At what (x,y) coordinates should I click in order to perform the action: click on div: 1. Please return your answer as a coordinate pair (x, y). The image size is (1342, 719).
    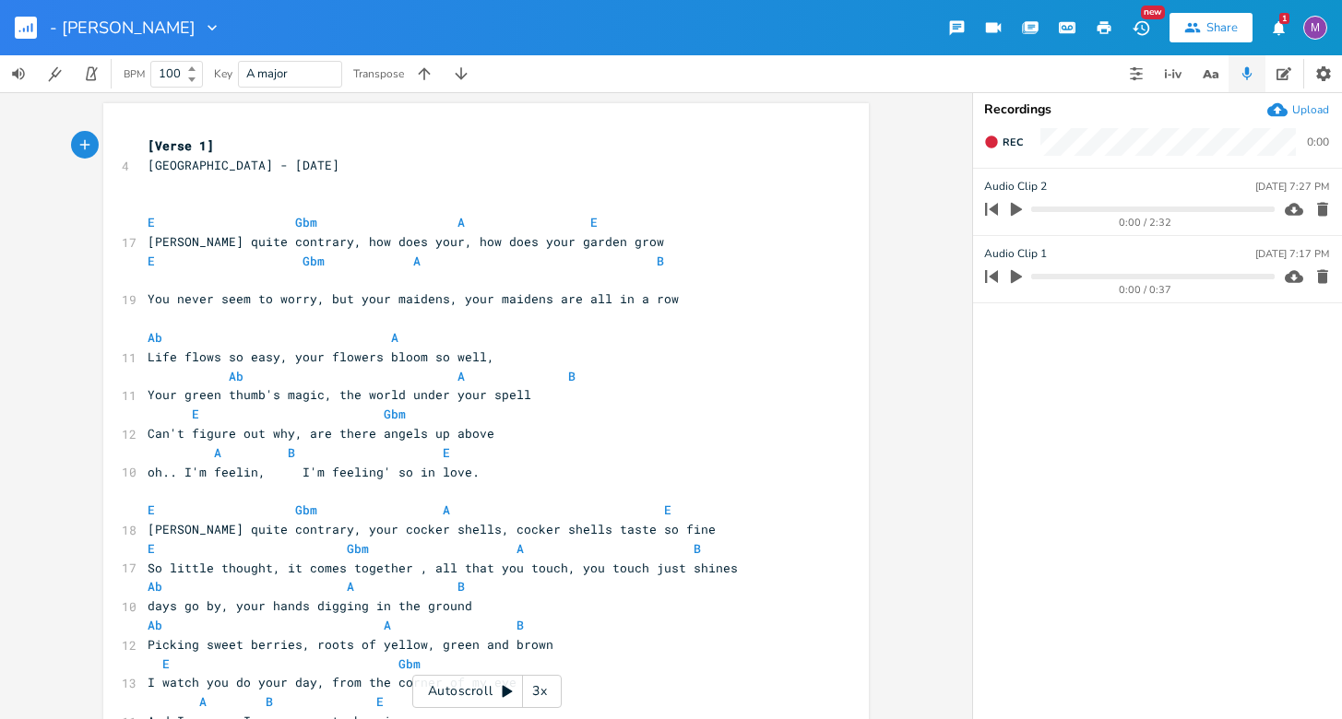
    Looking at the image, I should click on (1284, 18).